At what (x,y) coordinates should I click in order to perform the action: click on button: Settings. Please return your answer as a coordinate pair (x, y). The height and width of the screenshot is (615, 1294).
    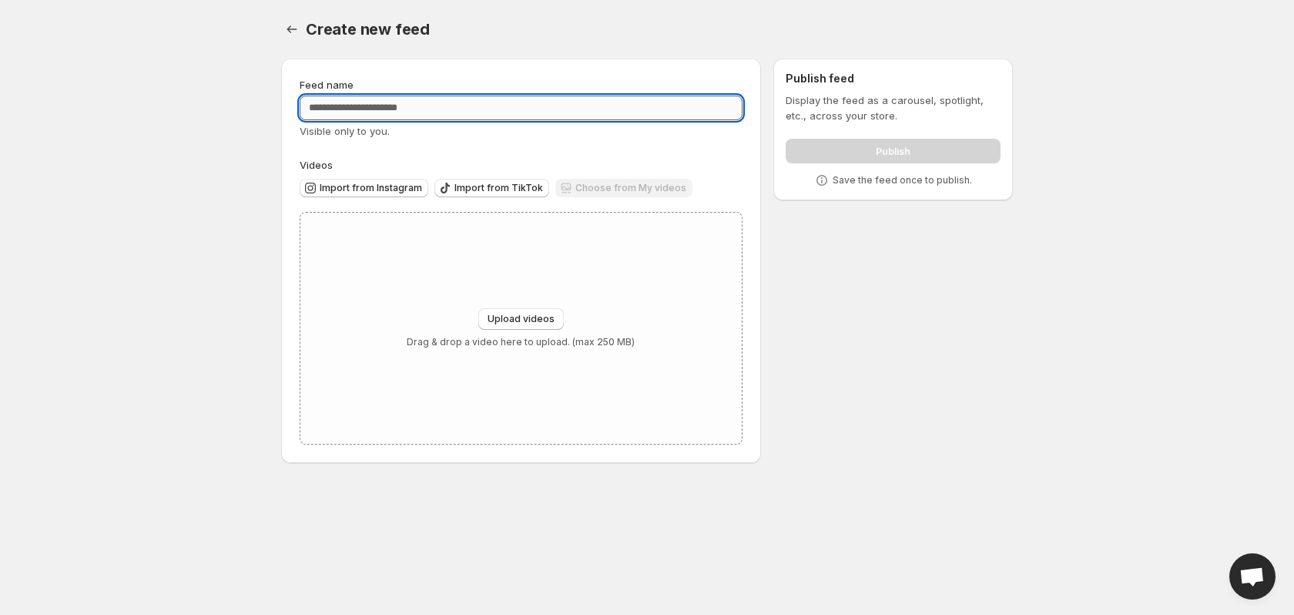
    Looking at the image, I should click on (292, 29).